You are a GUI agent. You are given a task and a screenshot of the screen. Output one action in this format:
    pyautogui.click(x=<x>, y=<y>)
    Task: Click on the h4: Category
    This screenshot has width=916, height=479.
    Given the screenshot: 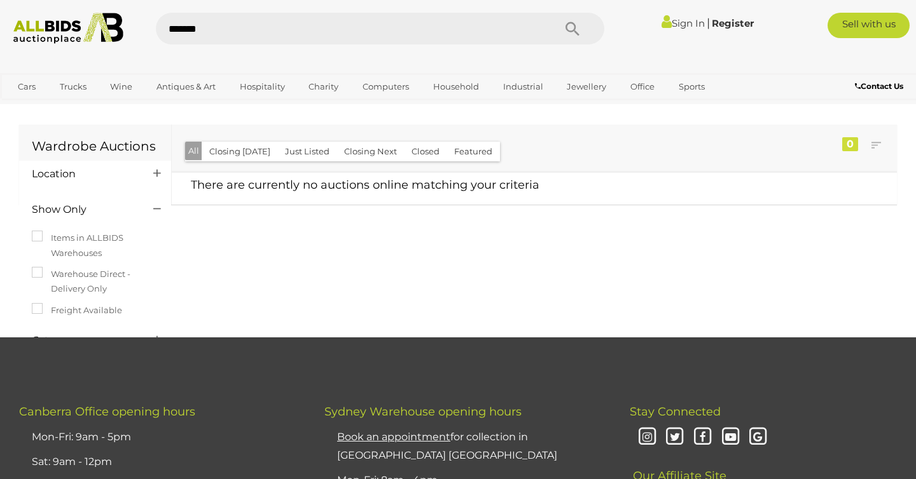 What is the action you would take?
    pyautogui.click(x=83, y=341)
    